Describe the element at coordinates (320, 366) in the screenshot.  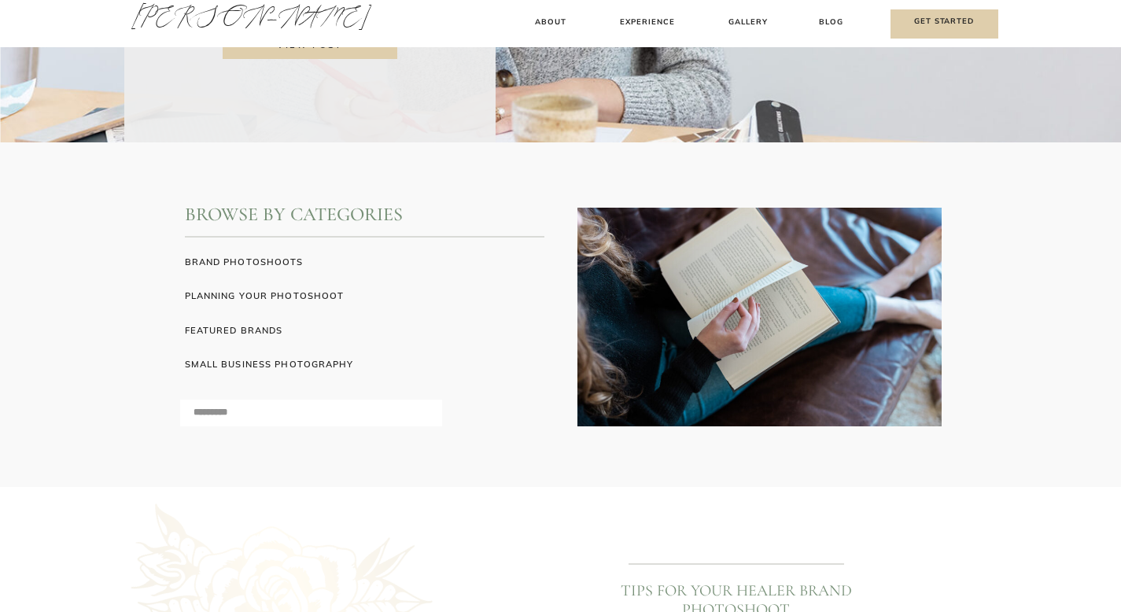
I see `h3: small business photography` at that location.